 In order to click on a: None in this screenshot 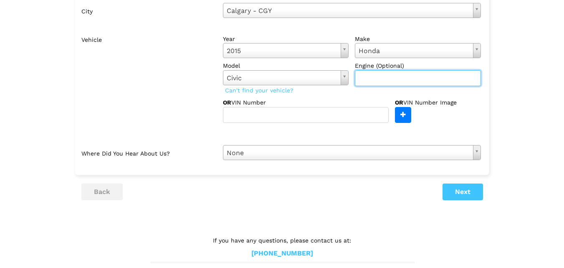, I will do `click(352, 152)`.